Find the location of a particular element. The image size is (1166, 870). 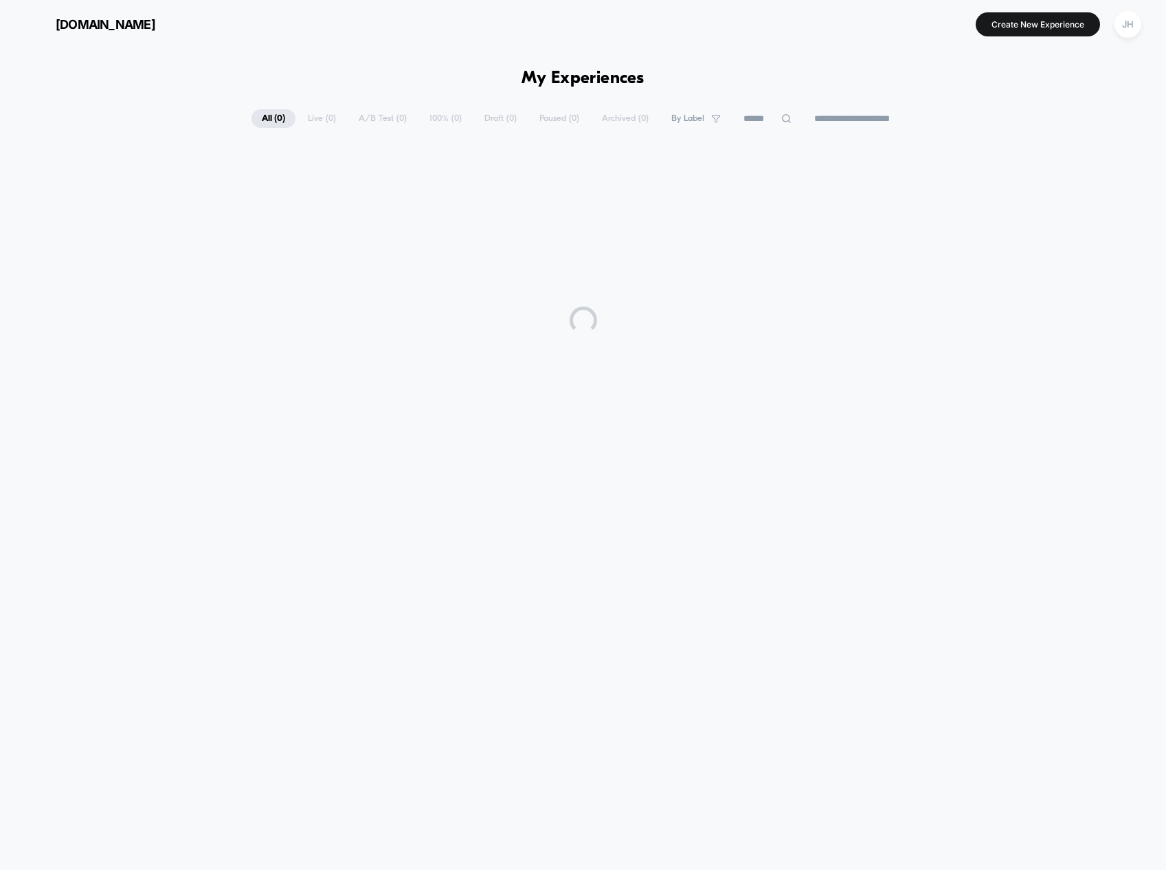

span: By Label is located at coordinates (688, 118).